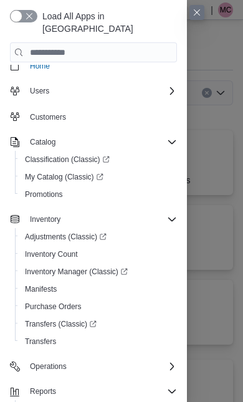 The image size is (243, 402). Describe the element at coordinates (48, 117) in the screenshot. I see `a: Customers` at that location.